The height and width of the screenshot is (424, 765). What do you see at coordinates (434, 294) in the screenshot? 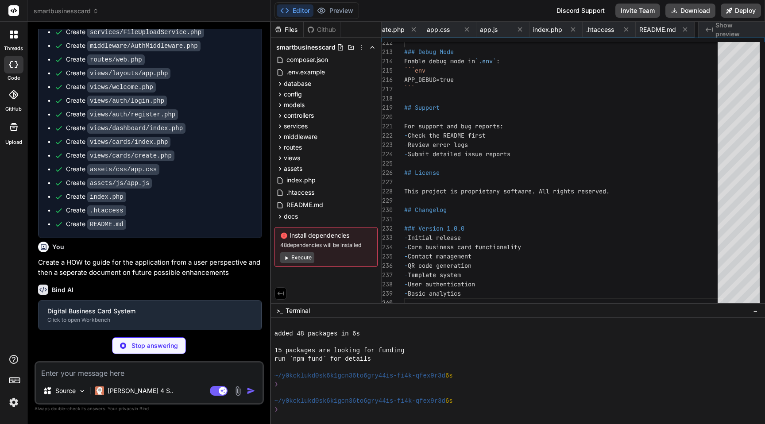
I see `span: Basic analytics` at bounding box center [434, 294].